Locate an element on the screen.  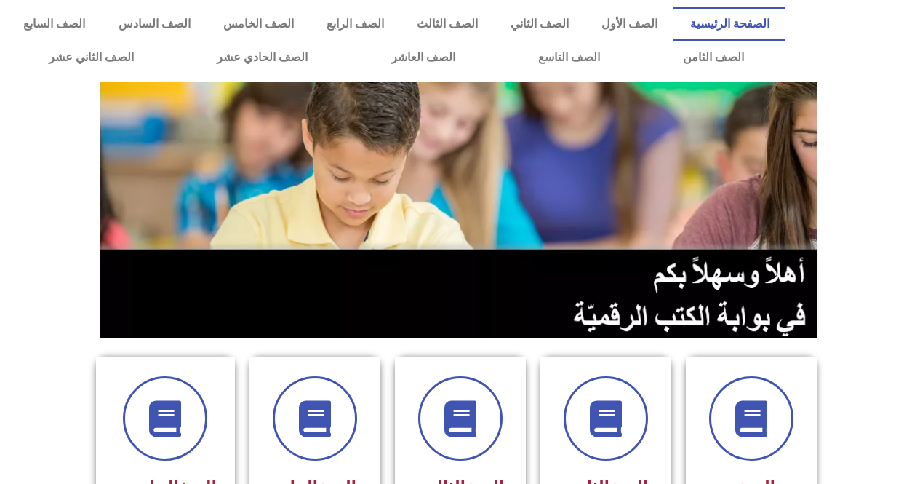
a: الصف الخامس is located at coordinates (258, 24).